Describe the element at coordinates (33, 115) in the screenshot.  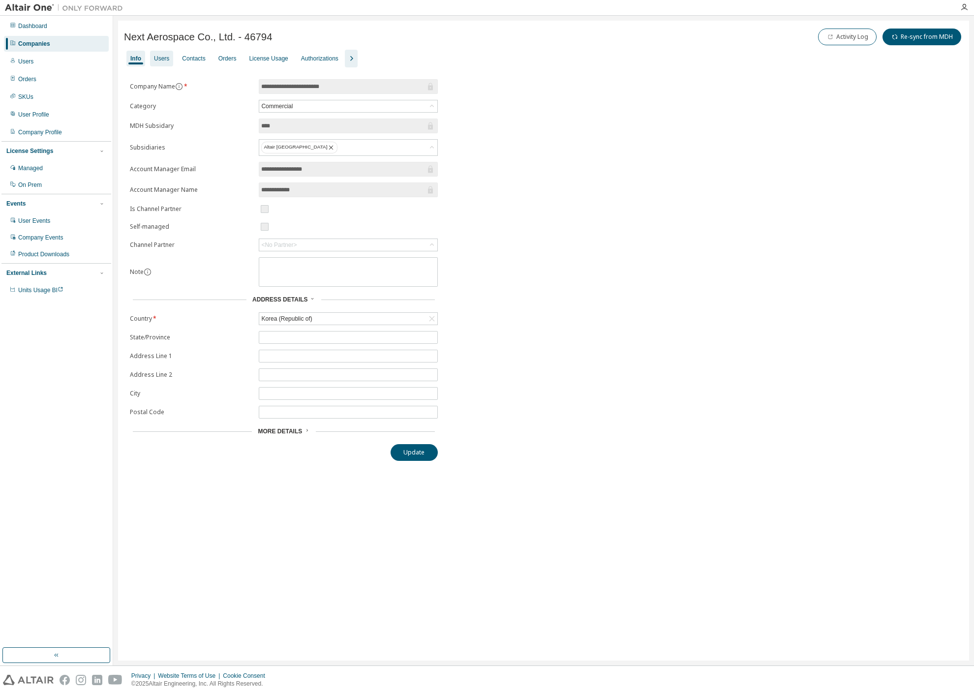
I see `div: User Profile` at that location.